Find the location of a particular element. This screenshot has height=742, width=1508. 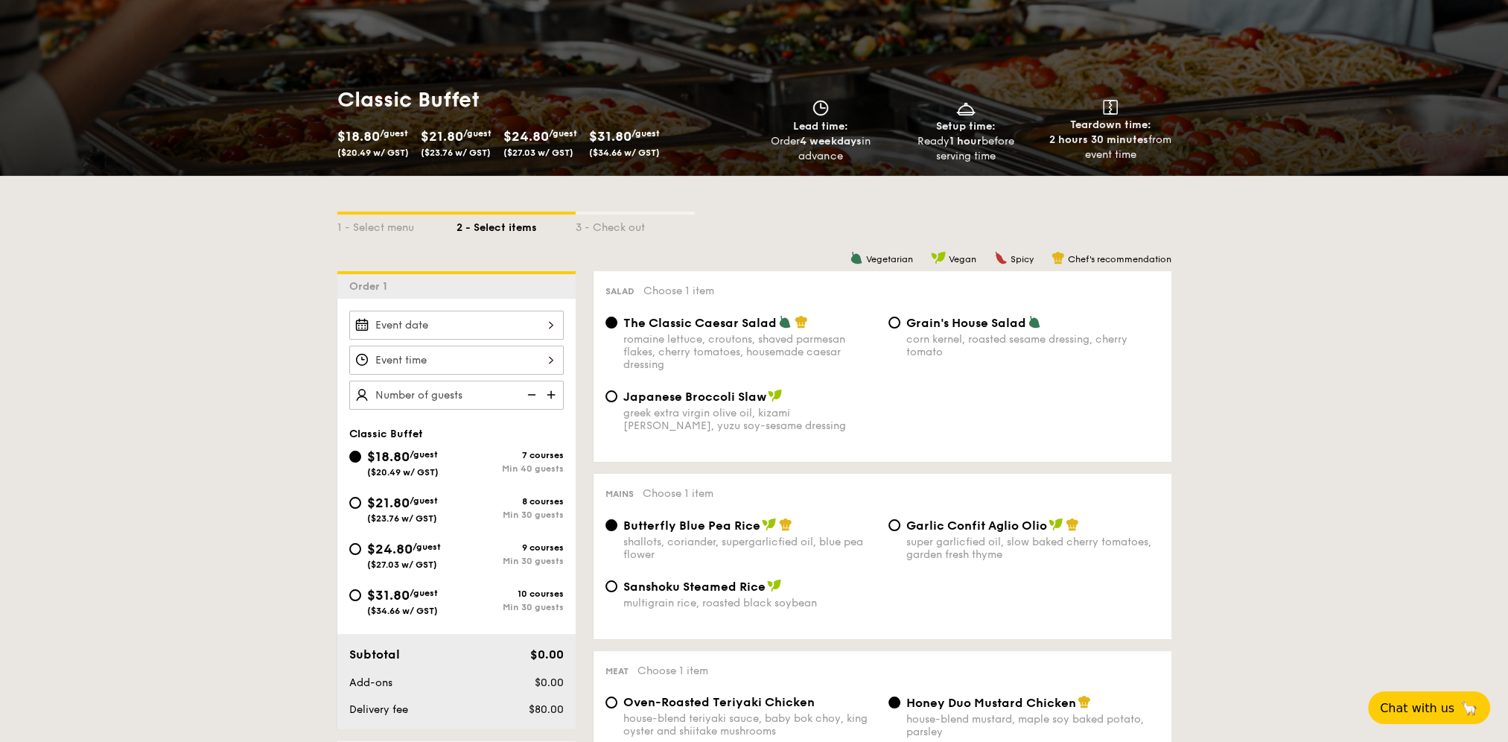

div: shallots, coriander, supergarlicfied oil, blue pea flower is located at coordinates (750, 548).